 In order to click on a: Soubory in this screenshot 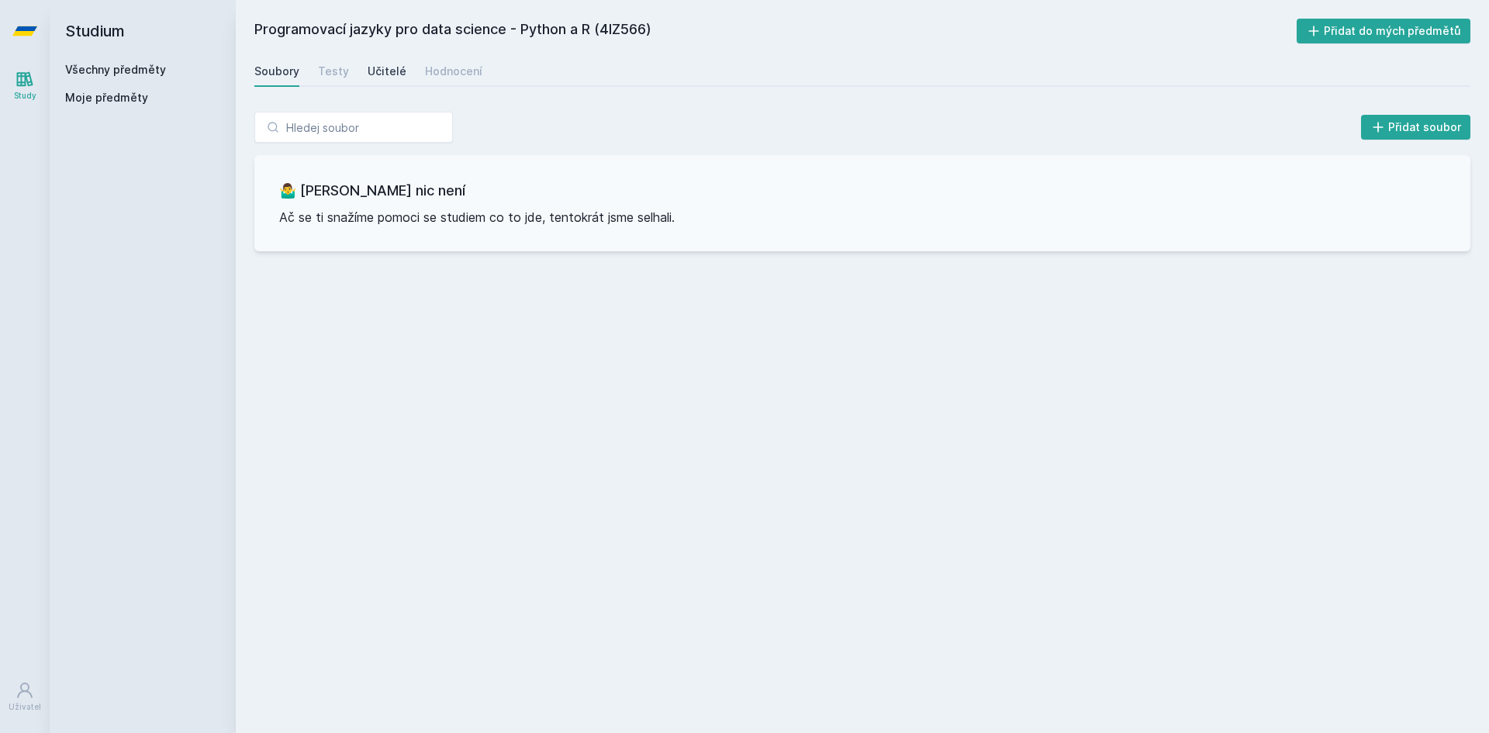, I will do `click(277, 71)`.